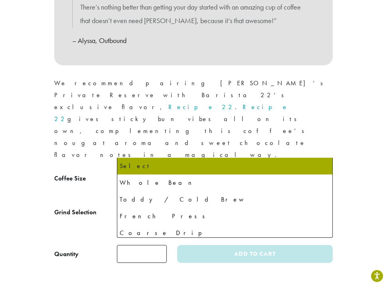 This screenshot has height=286, width=387. I want to click on li: Select, so click(225, 166).